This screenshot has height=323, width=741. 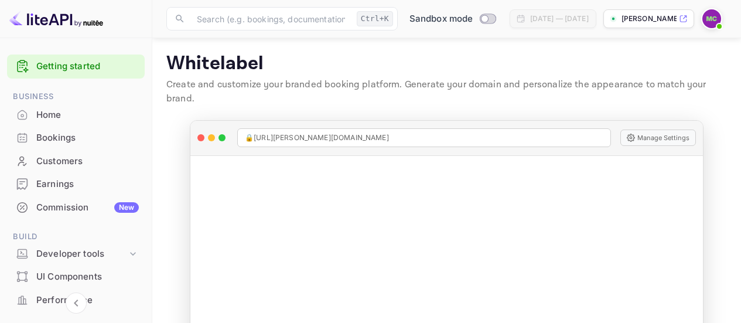 What do you see at coordinates (76, 114) in the screenshot?
I see `a: Home` at bounding box center [76, 114].